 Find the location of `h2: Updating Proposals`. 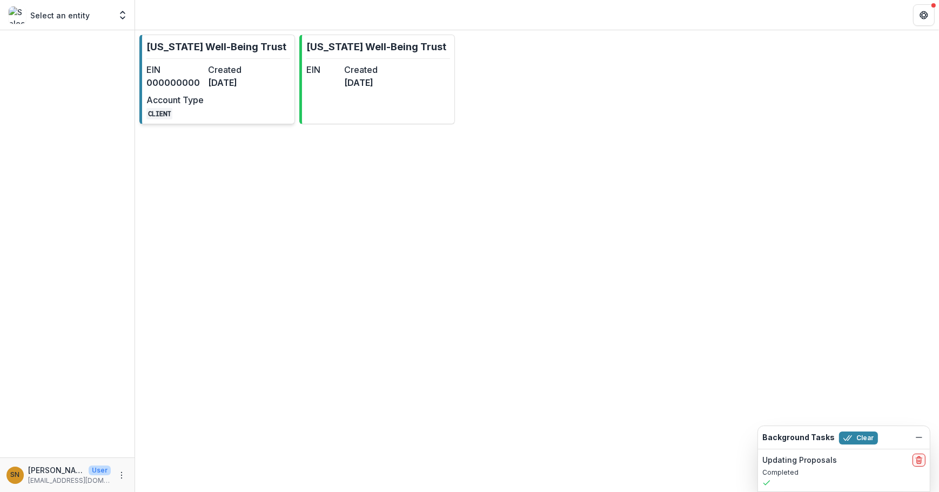

h2: Updating Proposals is located at coordinates (800, 460).